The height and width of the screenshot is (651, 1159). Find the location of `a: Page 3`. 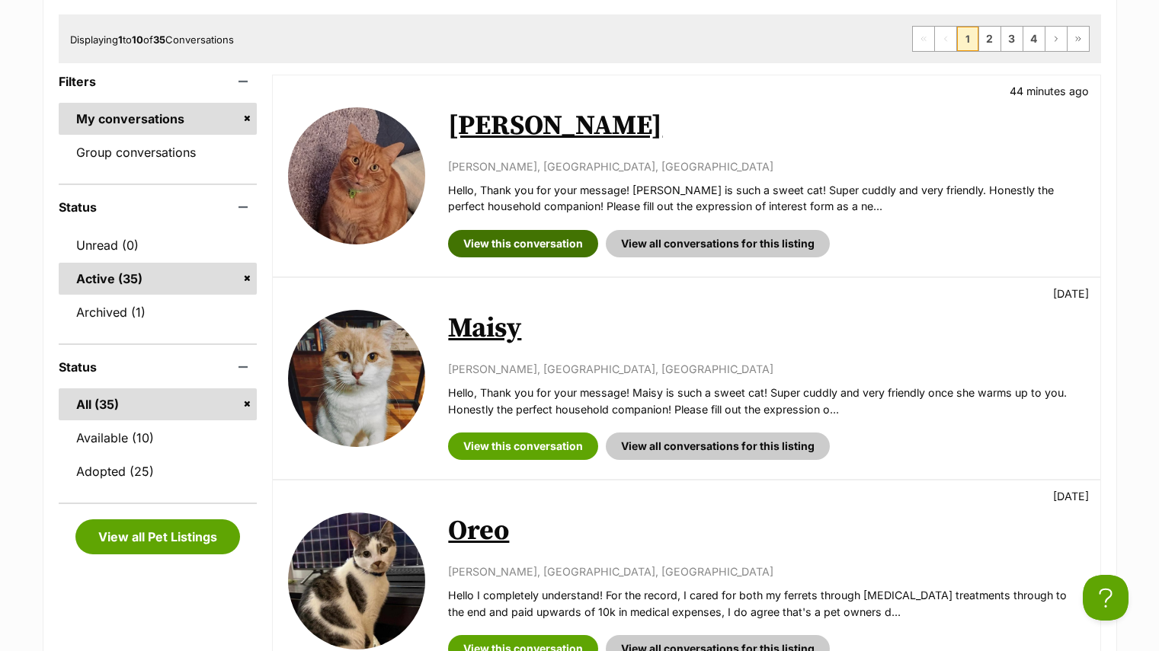

a: Page 3 is located at coordinates (1012, 39).